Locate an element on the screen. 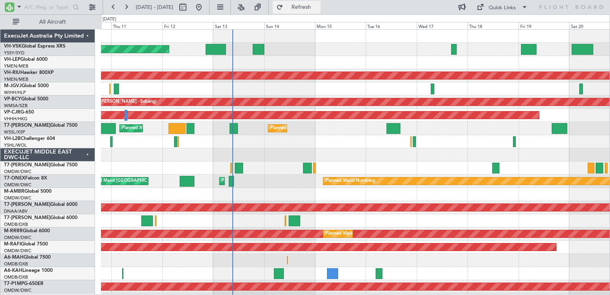 The image size is (610, 295). div: Sat 13 is located at coordinates (238, 26).